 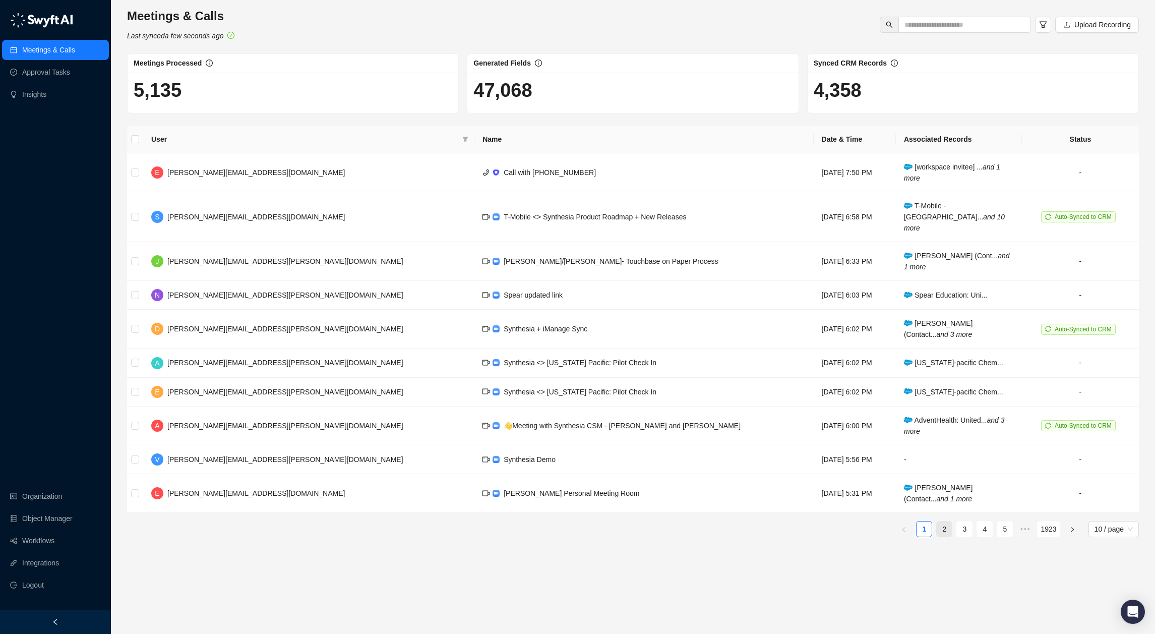 I want to click on li: 2, so click(x=945, y=529).